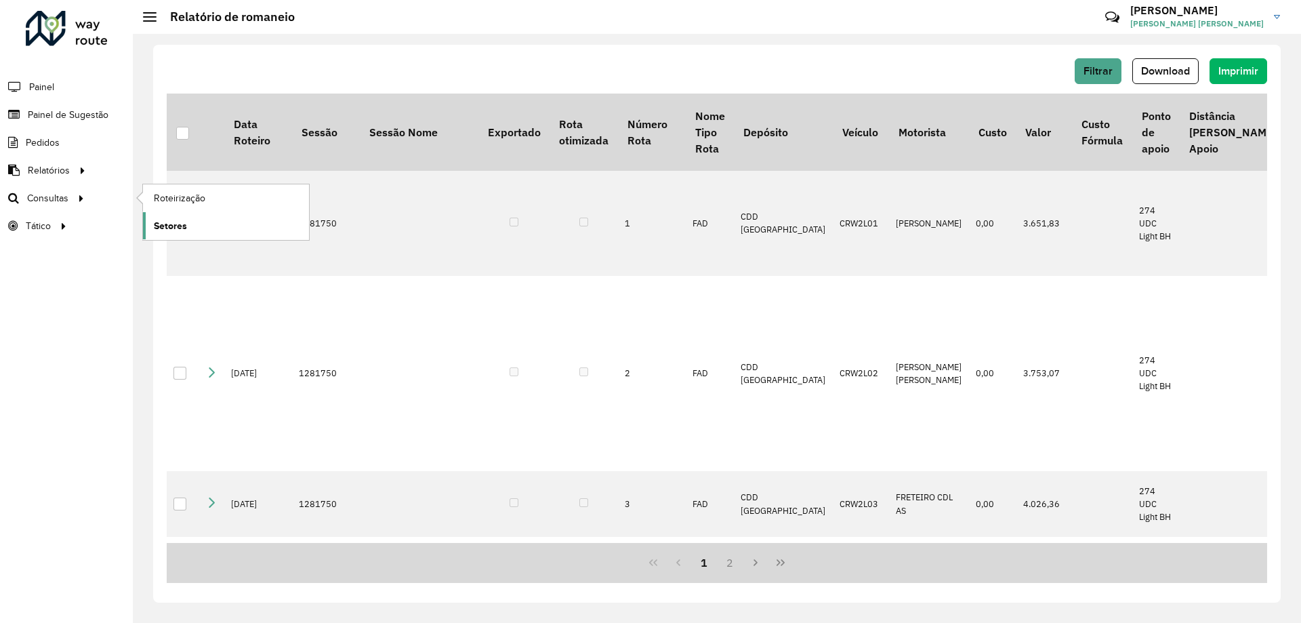 This screenshot has height=623, width=1301. What do you see at coordinates (1112, 17) in the screenshot?
I see `a: Contato Rápido` at bounding box center [1112, 17].